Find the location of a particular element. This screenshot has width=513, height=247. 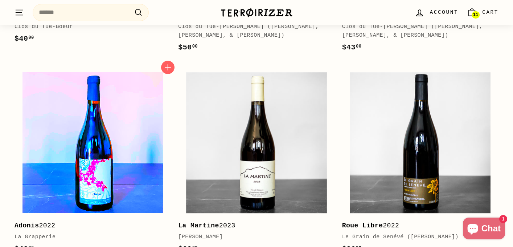

inbox-online-store-chat: Shopify online store chat is located at coordinates (484, 229).